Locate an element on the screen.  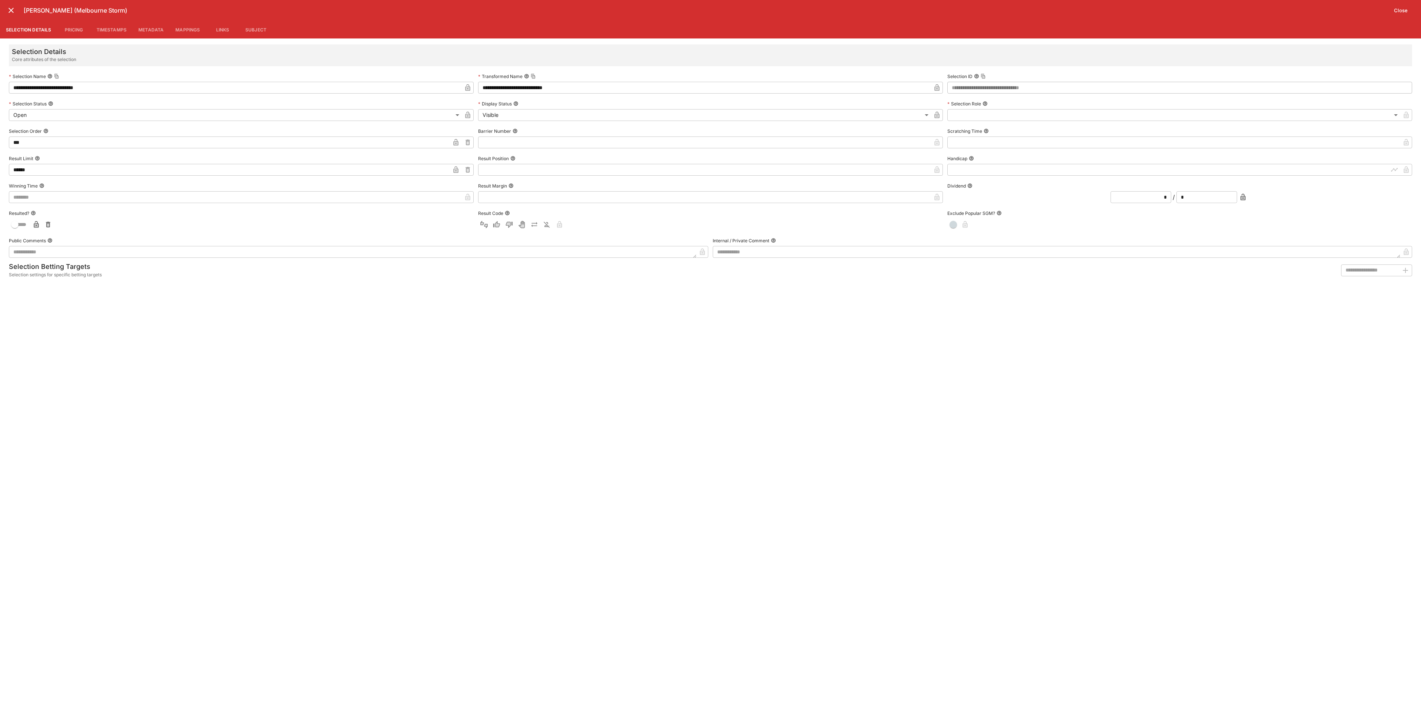
p: Selection Order is located at coordinates (25, 131).